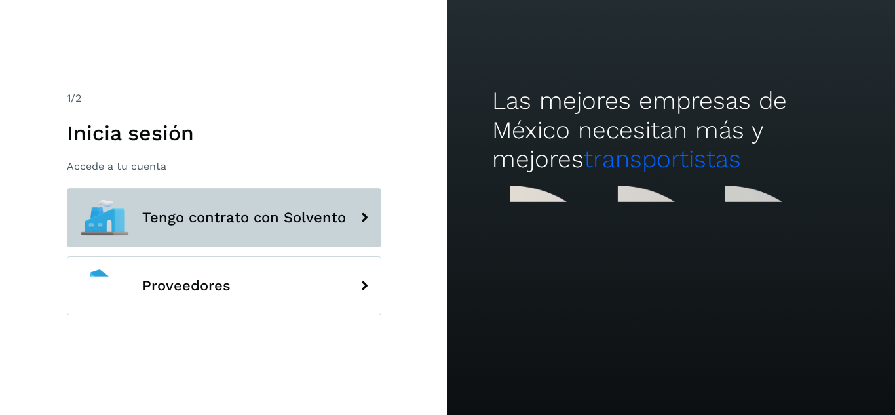 The image size is (895, 415). What do you see at coordinates (671, 130) in the screenshot?
I see `h2: Las mejores empresas de México necesitan más y mejores` at bounding box center [671, 130].